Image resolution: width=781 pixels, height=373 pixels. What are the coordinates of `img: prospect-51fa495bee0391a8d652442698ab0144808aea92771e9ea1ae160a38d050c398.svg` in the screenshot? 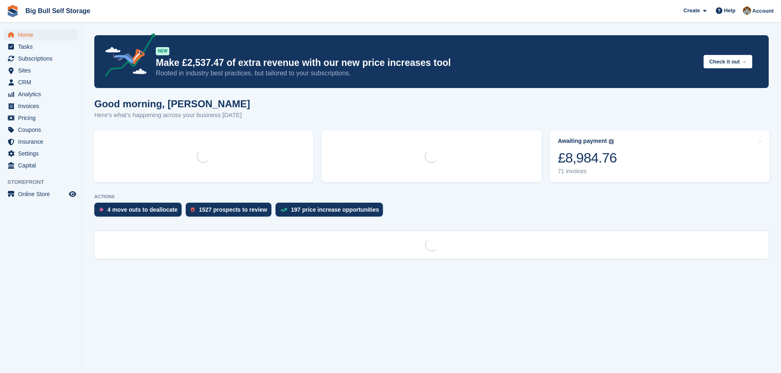 It's located at (193, 210).